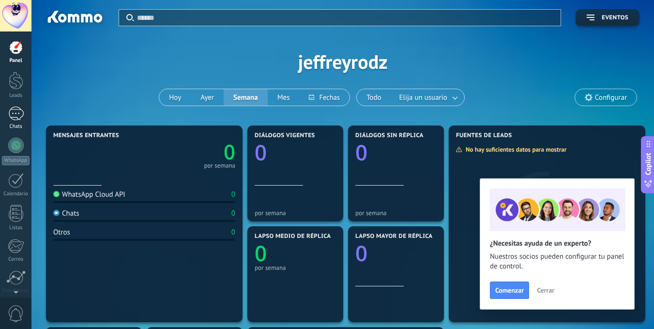 The image size is (654, 329). What do you see at coordinates (611, 97) in the screenshot?
I see `span: Configurar` at bounding box center [611, 97].